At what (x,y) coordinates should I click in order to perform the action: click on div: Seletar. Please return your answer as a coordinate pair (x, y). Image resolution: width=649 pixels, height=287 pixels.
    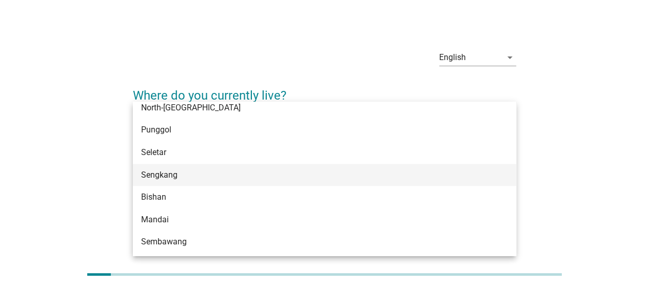
    Looking at the image, I should click on (309, 152).